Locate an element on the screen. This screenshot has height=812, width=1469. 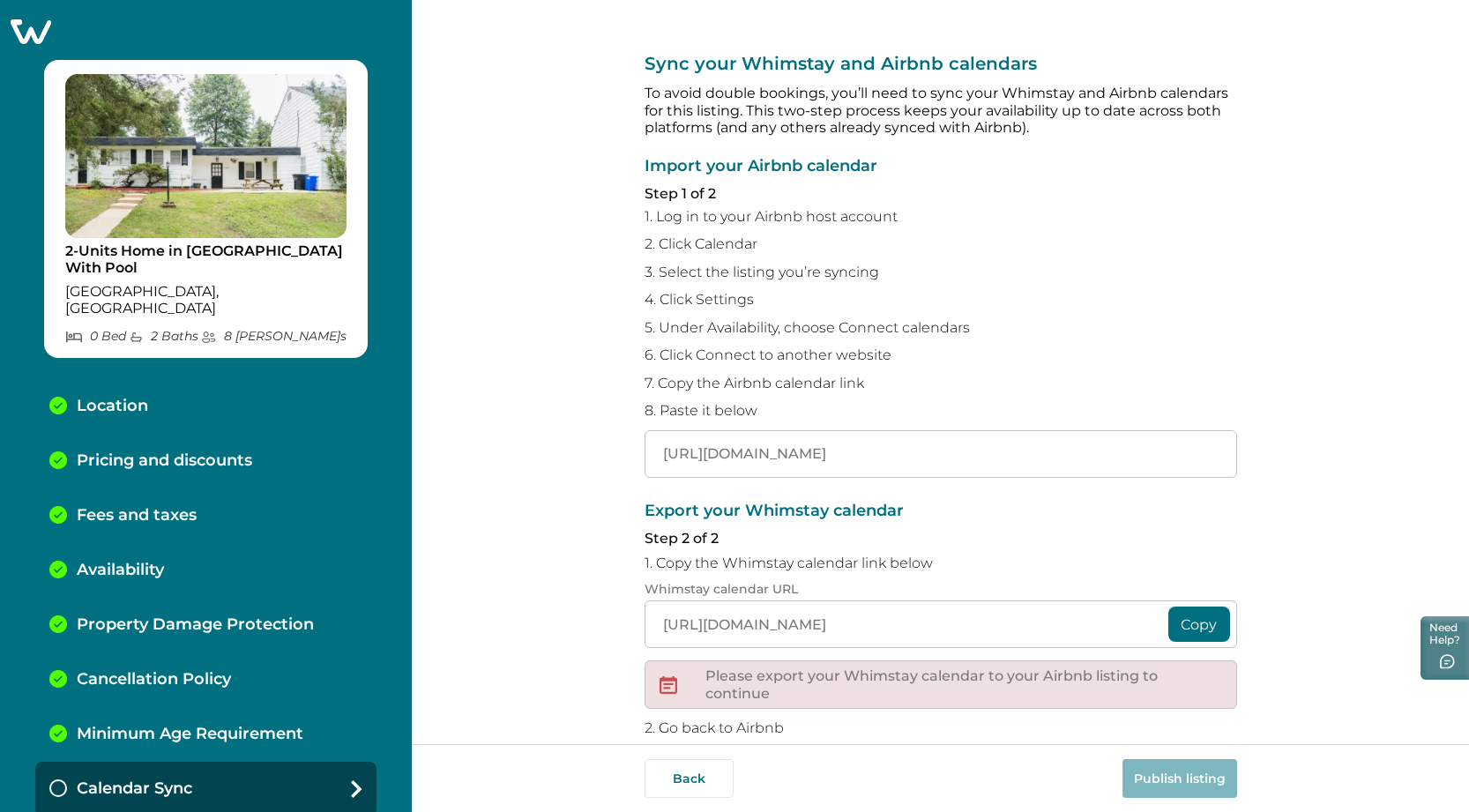
p: 1. Log in to your Airbnb host account is located at coordinates (941, 217).